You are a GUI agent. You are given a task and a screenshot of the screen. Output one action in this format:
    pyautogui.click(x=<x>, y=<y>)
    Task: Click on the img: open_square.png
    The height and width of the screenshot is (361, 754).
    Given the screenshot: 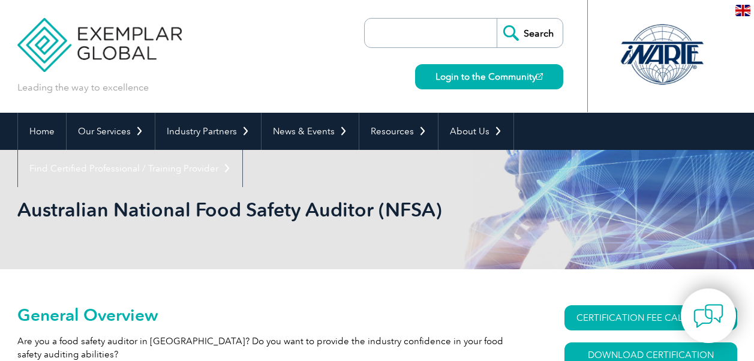 What is the action you would take?
    pyautogui.click(x=539, y=76)
    